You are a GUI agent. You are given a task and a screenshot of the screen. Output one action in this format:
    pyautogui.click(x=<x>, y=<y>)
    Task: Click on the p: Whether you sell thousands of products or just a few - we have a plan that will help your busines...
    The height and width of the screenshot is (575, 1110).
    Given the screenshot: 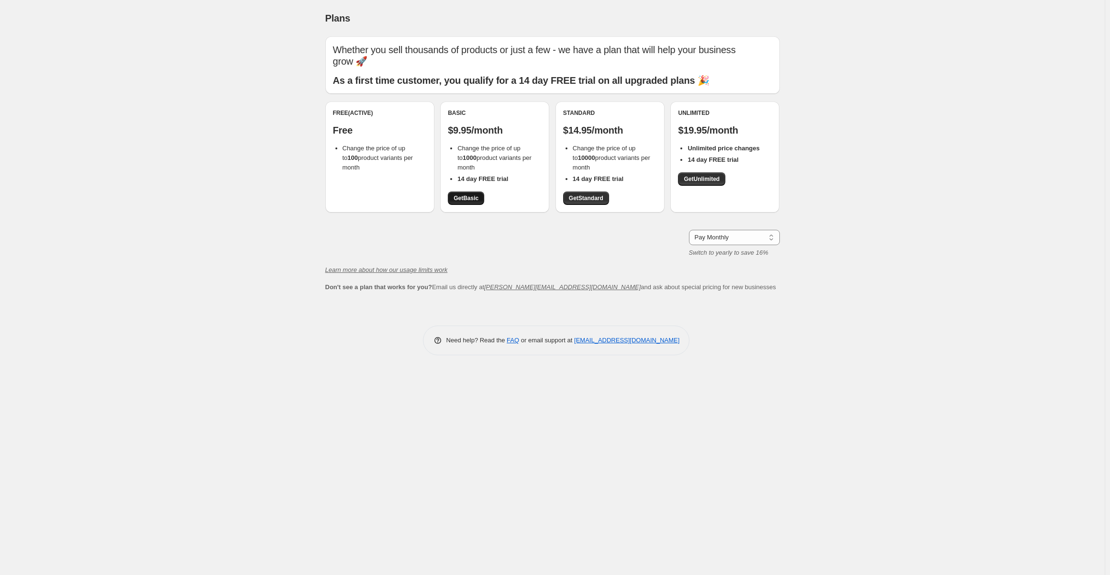 What is the action you would take?
    pyautogui.click(x=553, y=55)
    